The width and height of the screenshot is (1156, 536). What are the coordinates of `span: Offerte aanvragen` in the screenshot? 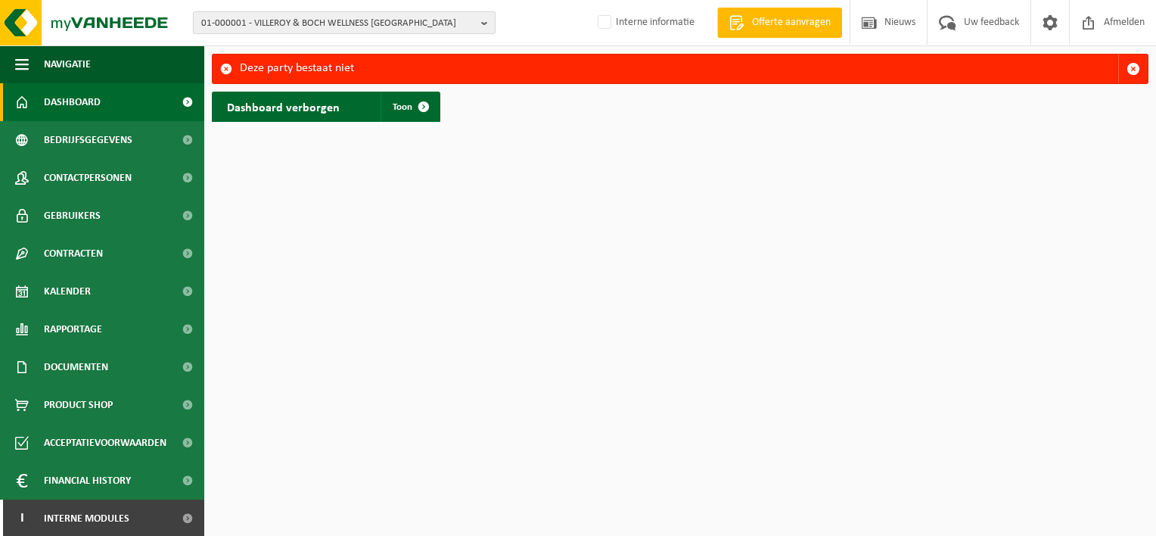 It's located at (792, 23).